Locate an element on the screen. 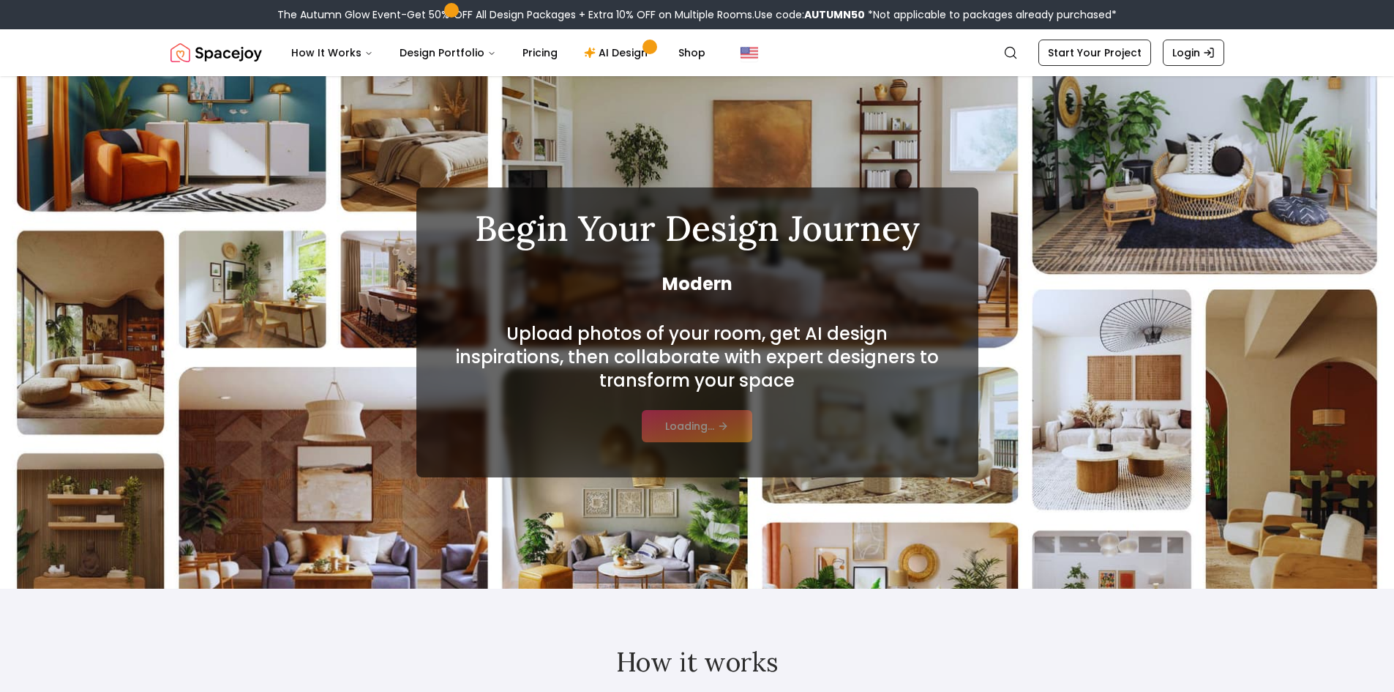 The width and height of the screenshot is (1394, 692). span: Modern is located at coordinates (698, 284).